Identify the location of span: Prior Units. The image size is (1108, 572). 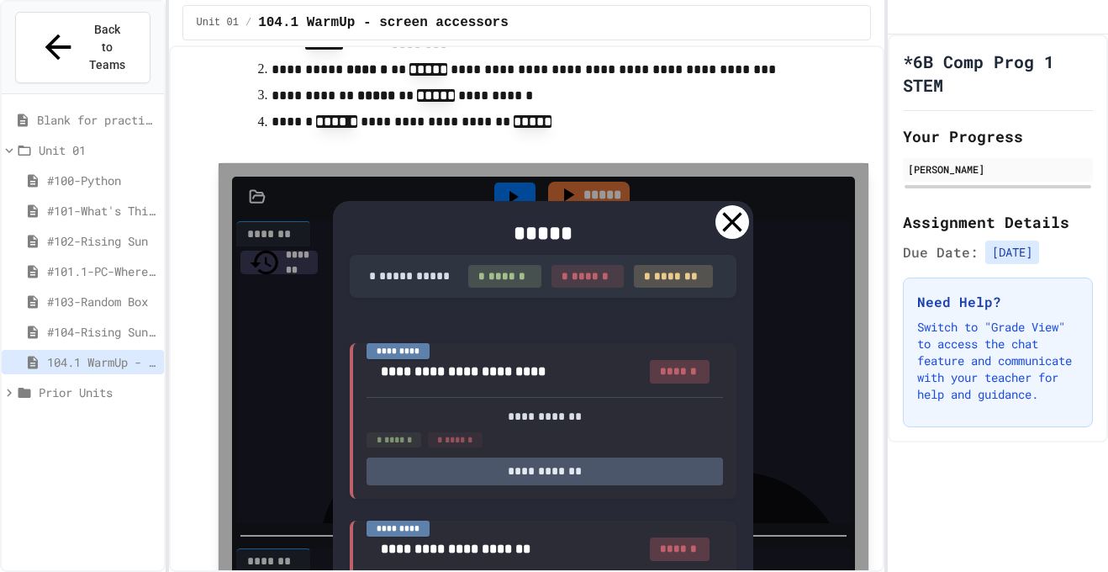
(98, 392).